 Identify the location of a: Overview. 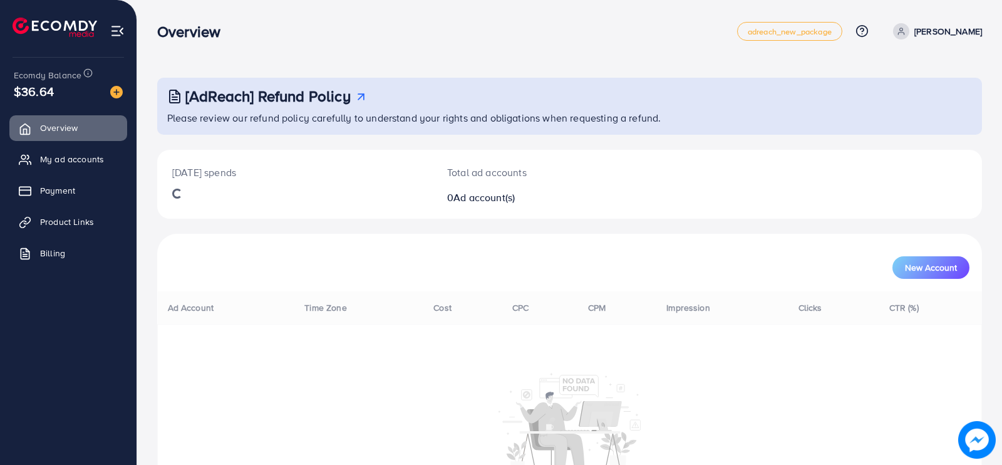
(68, 128).